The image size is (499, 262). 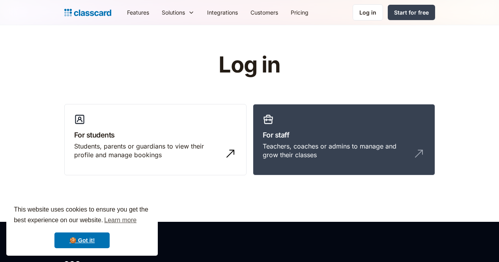 What do you see at coordinates (264, 12) in the screenshot?
I see `a: Customers` at bounding box center [264, 12].